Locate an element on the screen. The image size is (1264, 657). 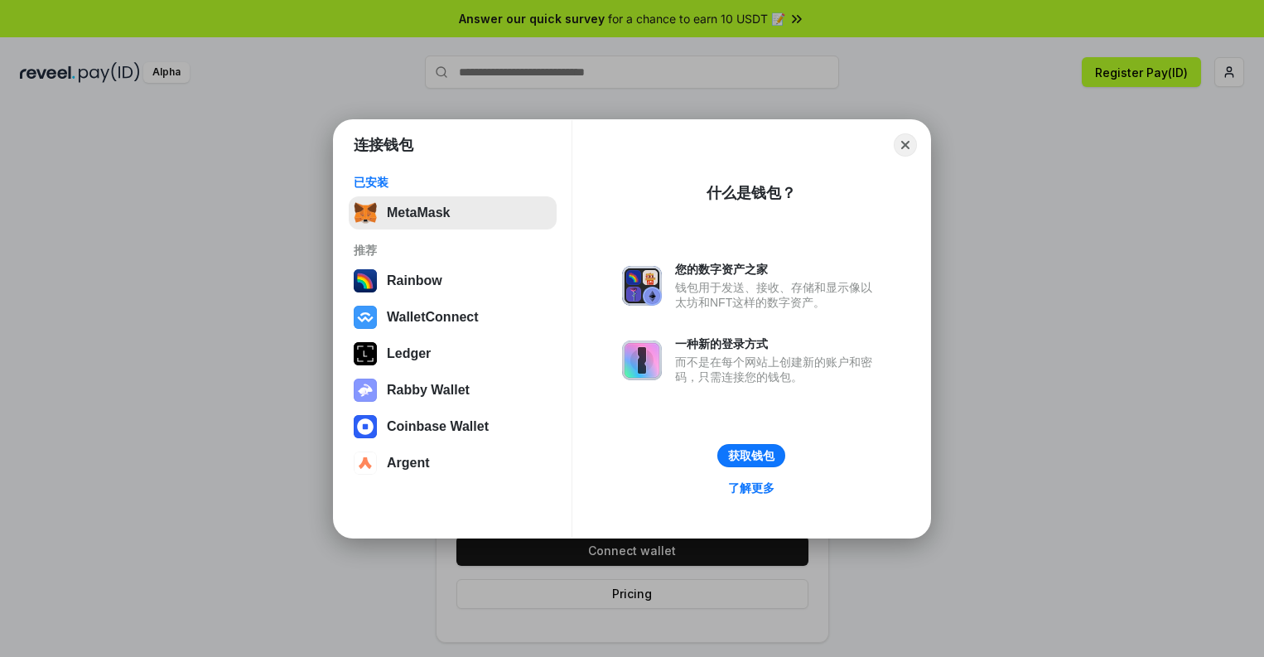
button: Rainbow is located at coordinates (452, 281).